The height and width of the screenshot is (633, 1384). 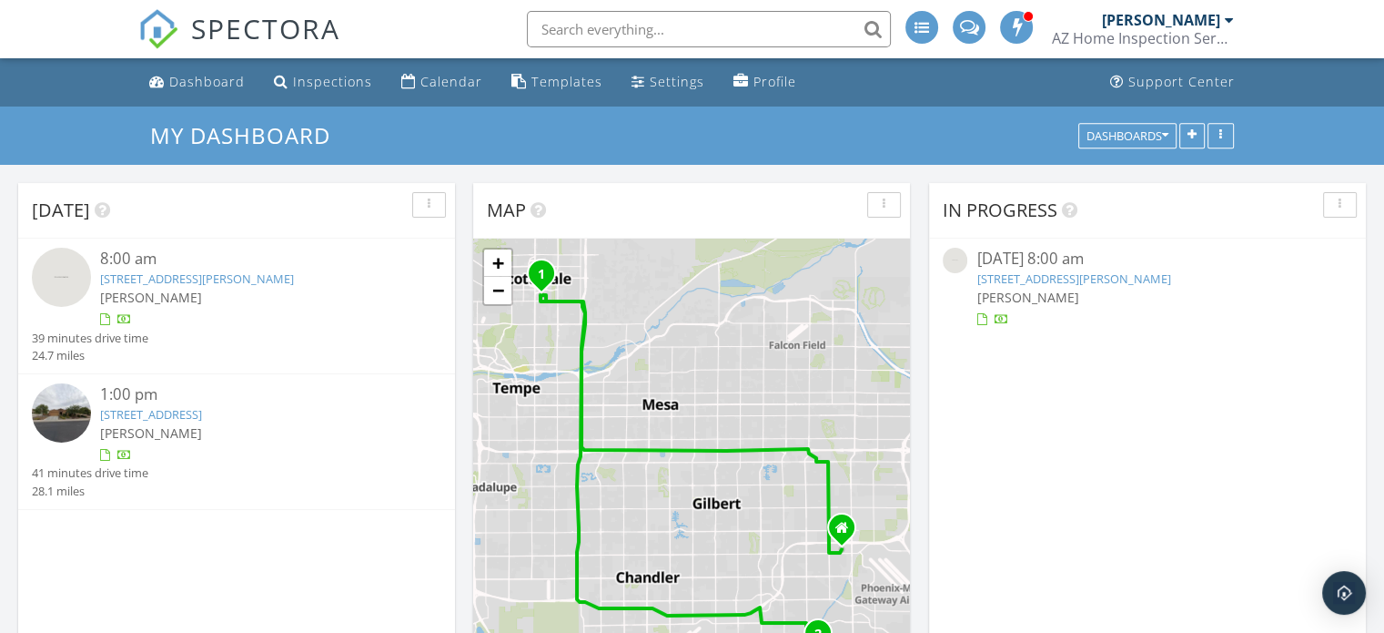 I want to click on div: Calendar, so click(x=451, y=81).